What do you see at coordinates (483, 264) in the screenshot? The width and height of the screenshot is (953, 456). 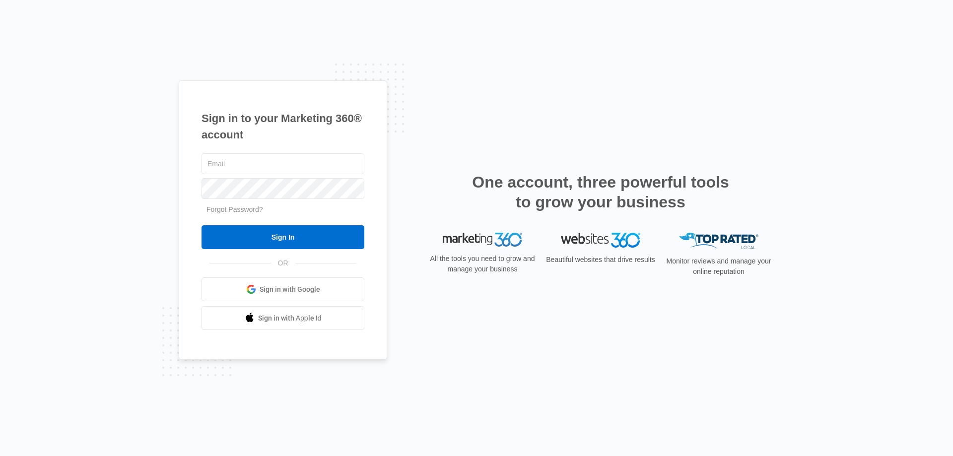 I see `p: All the tools you need to grow and manage your business` at bounding box center [483, 264].